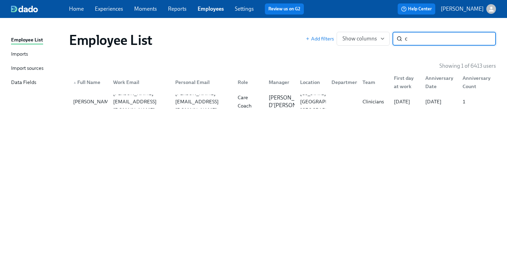  Describe the element at coordinates (146, 9) in the screenshot. I see `a: Moments` at that location.